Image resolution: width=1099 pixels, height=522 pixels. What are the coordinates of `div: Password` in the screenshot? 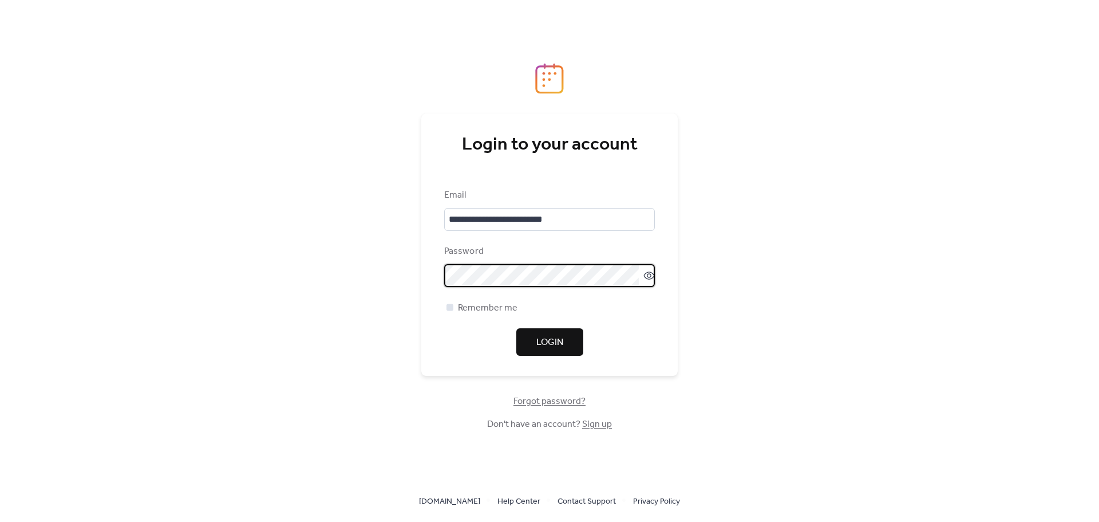 It's located at (549, 251).